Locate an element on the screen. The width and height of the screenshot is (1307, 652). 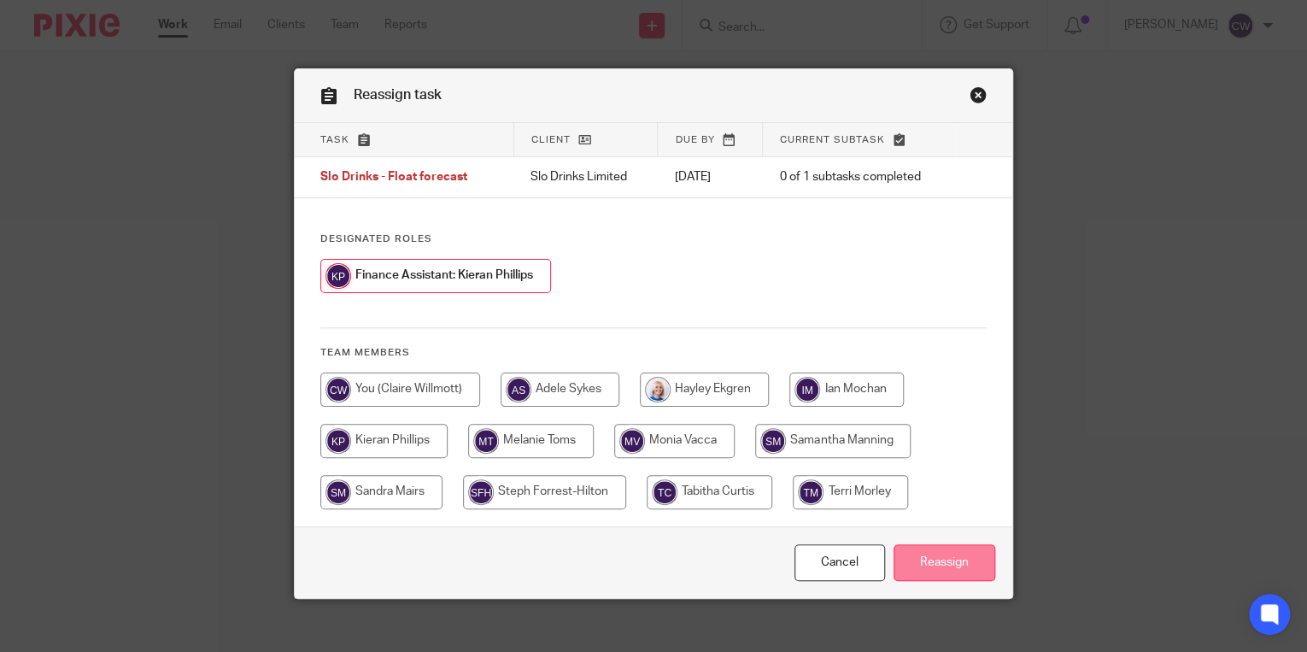
input: Reassign is located at coordinates (944, 562).